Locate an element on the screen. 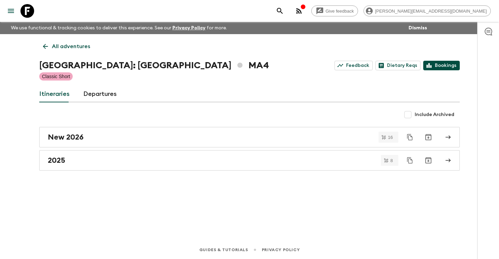  p: All adventures is located at coordinates (71, 46).